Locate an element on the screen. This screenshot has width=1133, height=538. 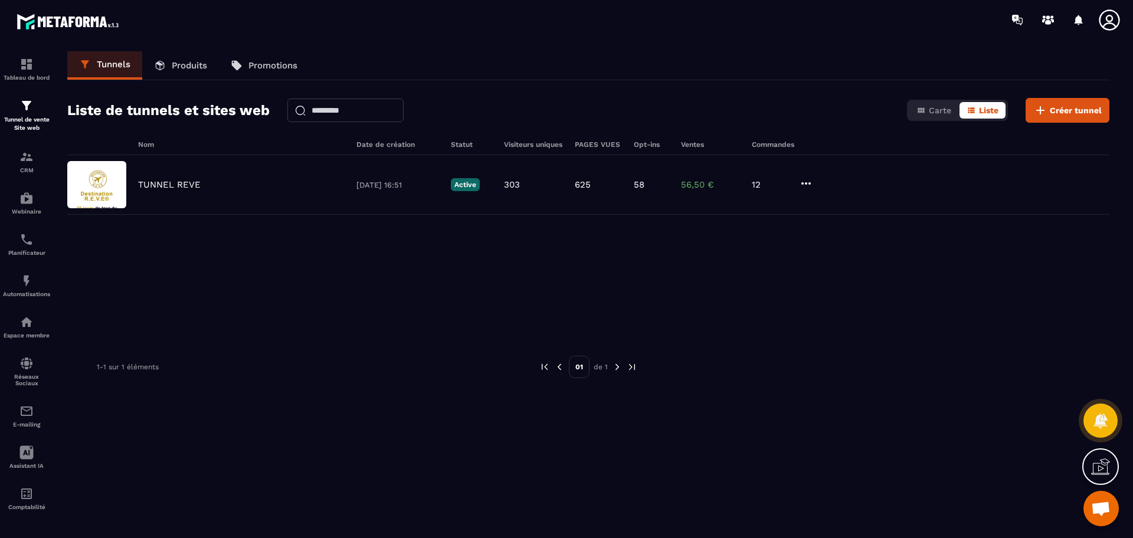
img: image is located at coordinates (97, 185).